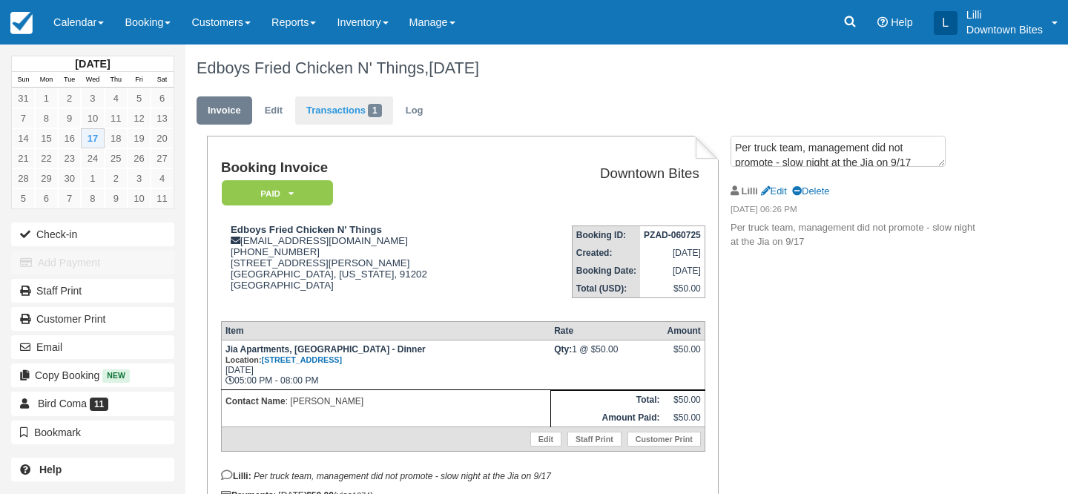  Describe the element at coordinates (610, 174) in the screenshot. I see `h2: Downtown Bites` at that location.